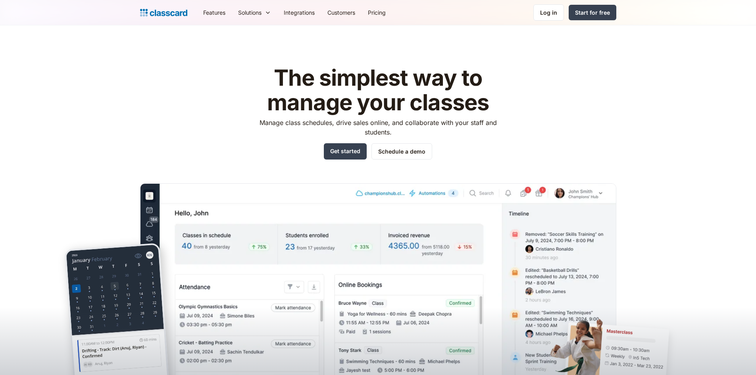 This screenshot has width=756, height=375. I want to click on div: Log in, so click(548, 12).